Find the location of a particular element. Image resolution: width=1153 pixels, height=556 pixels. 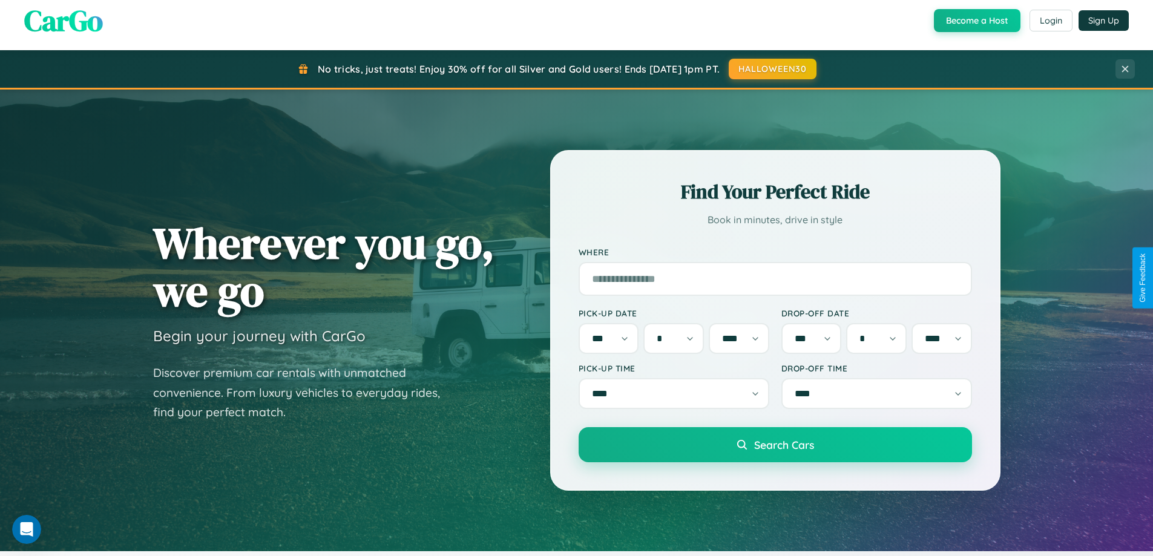

h1: Wherever you go, we go is located at coordinates (324, 267).